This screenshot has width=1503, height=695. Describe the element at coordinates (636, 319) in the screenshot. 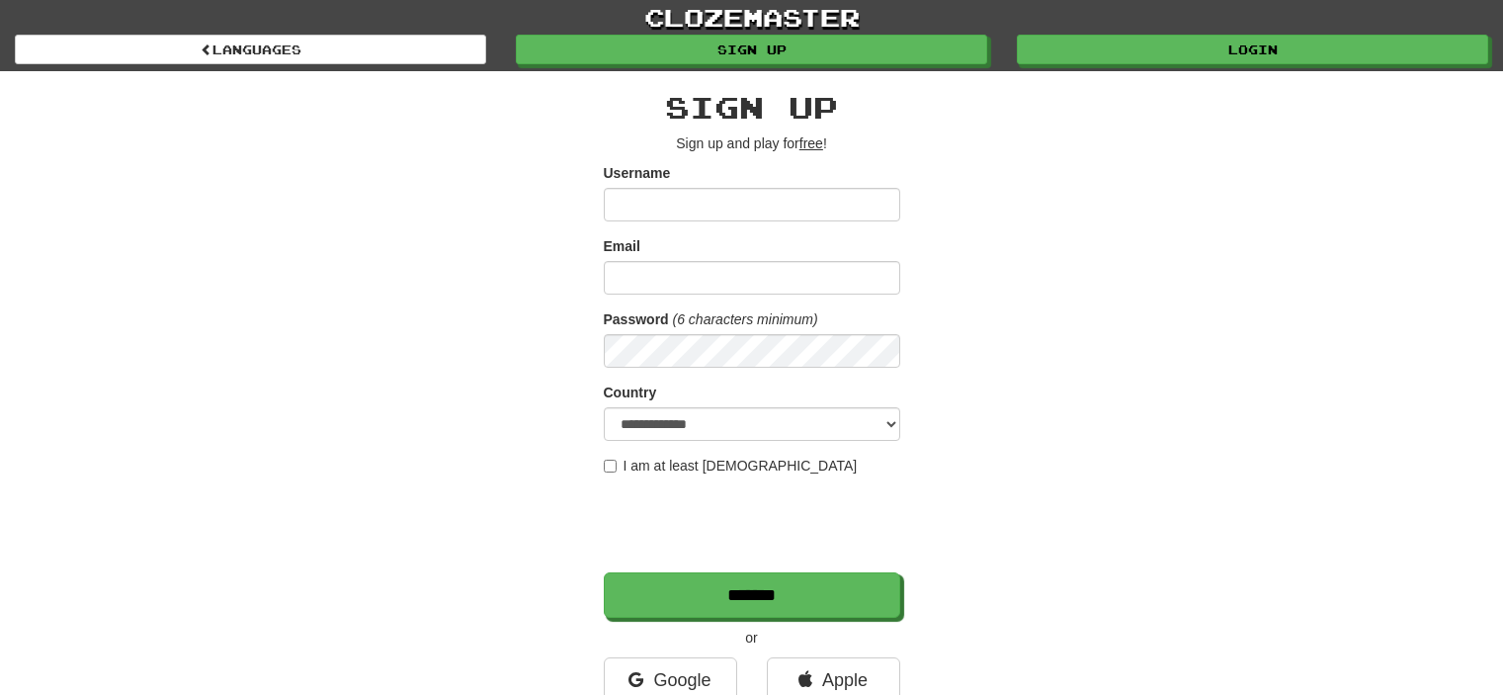

I see `label: Password` at that location.